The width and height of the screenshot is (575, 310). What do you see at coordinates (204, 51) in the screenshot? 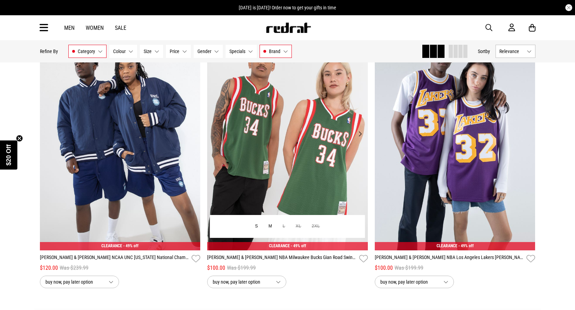
I see `span: Gender` at bounding box center [204, 51].